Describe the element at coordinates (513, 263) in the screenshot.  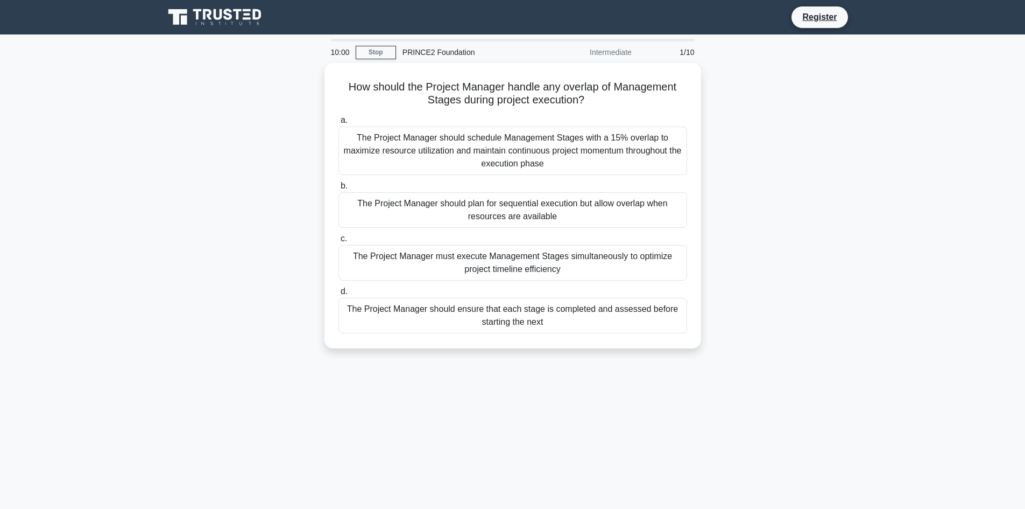
I see `div: The Project Manager must execute Management Stages simultaneously to optimize project timeline ef...` at that location.